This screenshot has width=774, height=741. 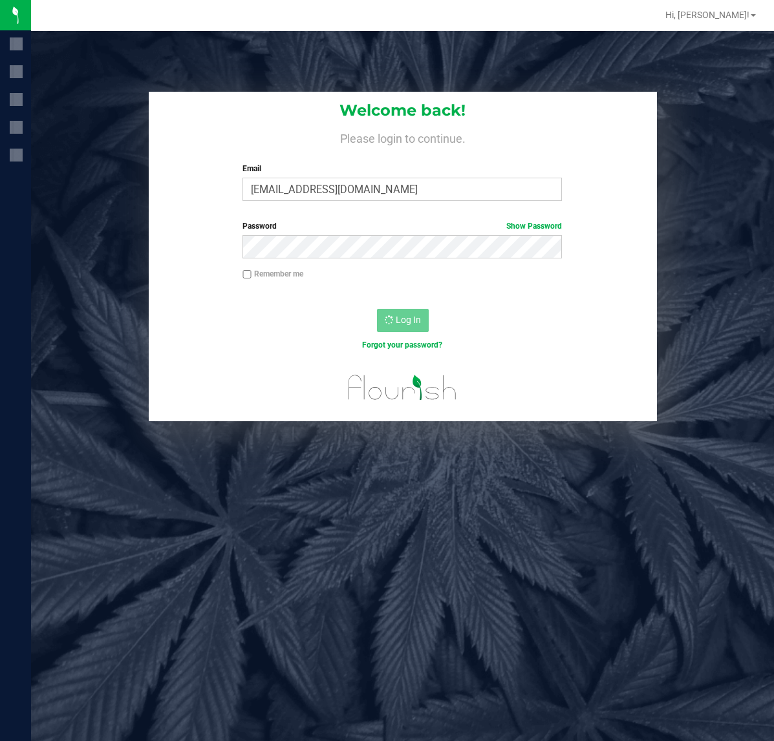 What do you see at coordinates (402, 388) in the screenshot?
I see `img: flourish_logo.svg` at bounding box center [402, 388].